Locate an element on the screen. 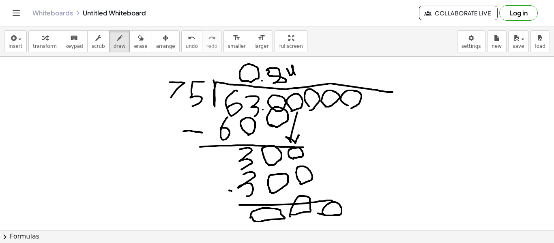  span: erase is located at coordinates (140, 46).